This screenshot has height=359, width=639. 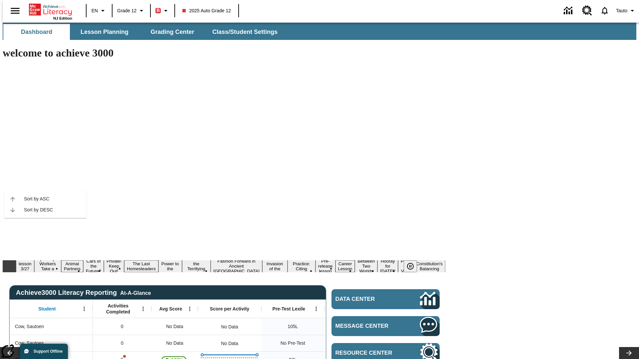 I want to click on button: Slide 5 Private! Keep Out!, so click(x=114, y=266).